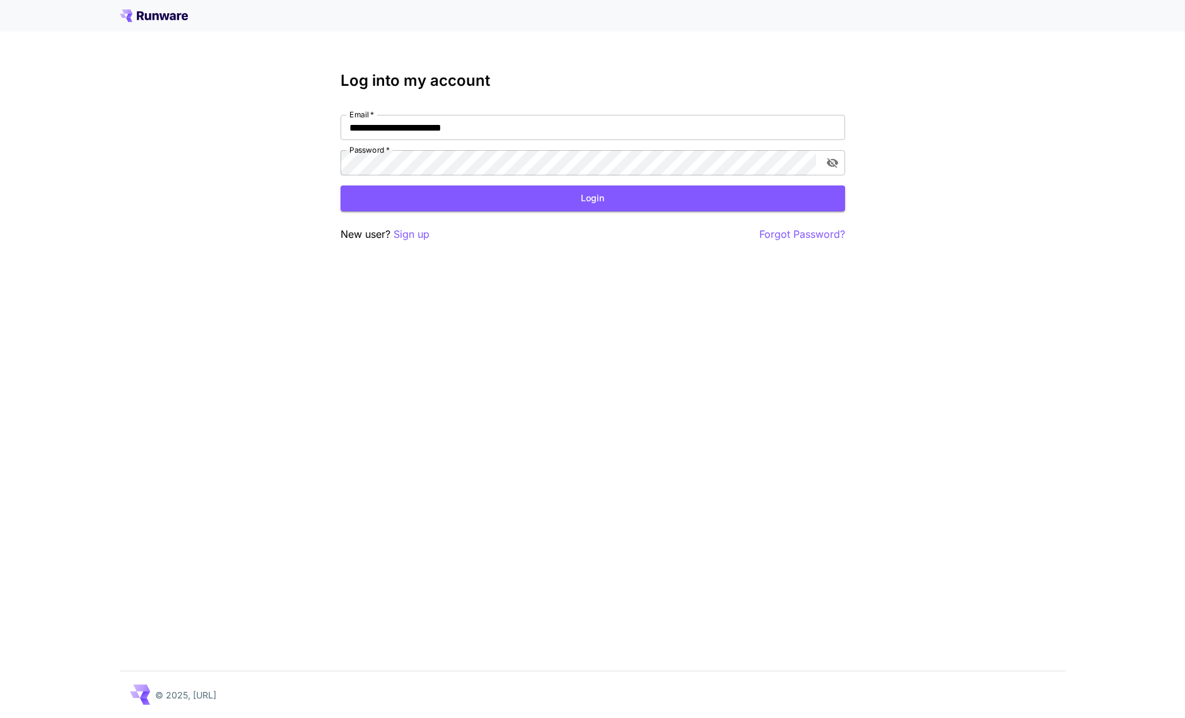  I want to click on button: toggle password visibility, so click(832, 163).